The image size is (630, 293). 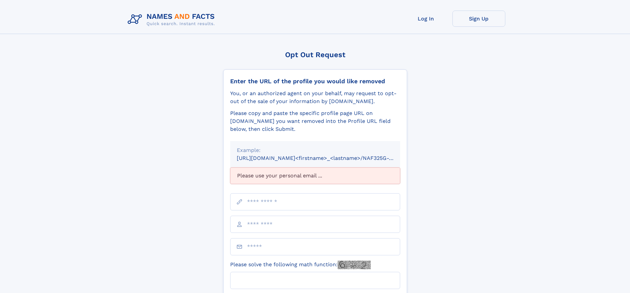 What do you see at coordinates (300, 265) in the screenshot?
I see `label: Please solve the following math function:` at bounding box center [300, 265].